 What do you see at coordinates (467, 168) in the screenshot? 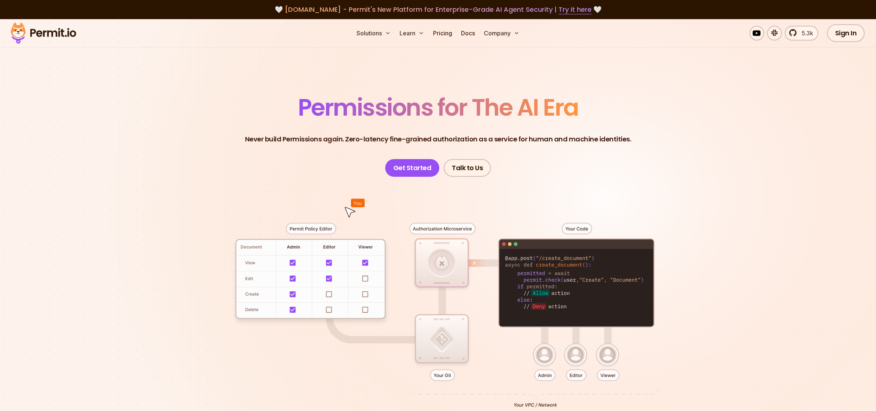
I see `a: Talk to Us` at bounding box center [467, 168].